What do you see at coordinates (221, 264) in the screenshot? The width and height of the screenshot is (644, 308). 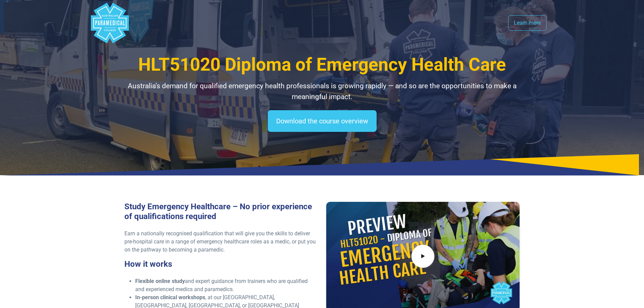 I see `h3: How it works` at bounding box center [221, 264].